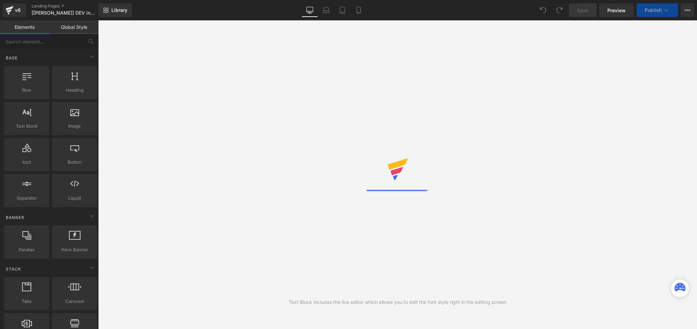  What do you see at coordinates (26, 162) in the screenshot?
I see `span: Icon` at bounding box center [26, 162].